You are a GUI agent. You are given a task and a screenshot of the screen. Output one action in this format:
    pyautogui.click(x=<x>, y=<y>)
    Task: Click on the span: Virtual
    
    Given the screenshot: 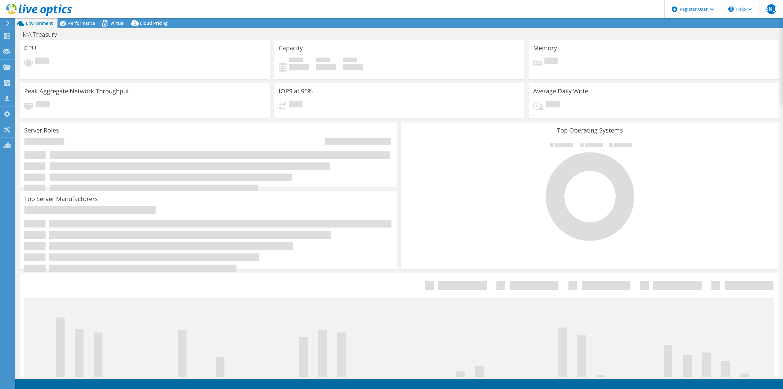 What is the action you would take?
    pyautogui.click(x=118, y=23)
    